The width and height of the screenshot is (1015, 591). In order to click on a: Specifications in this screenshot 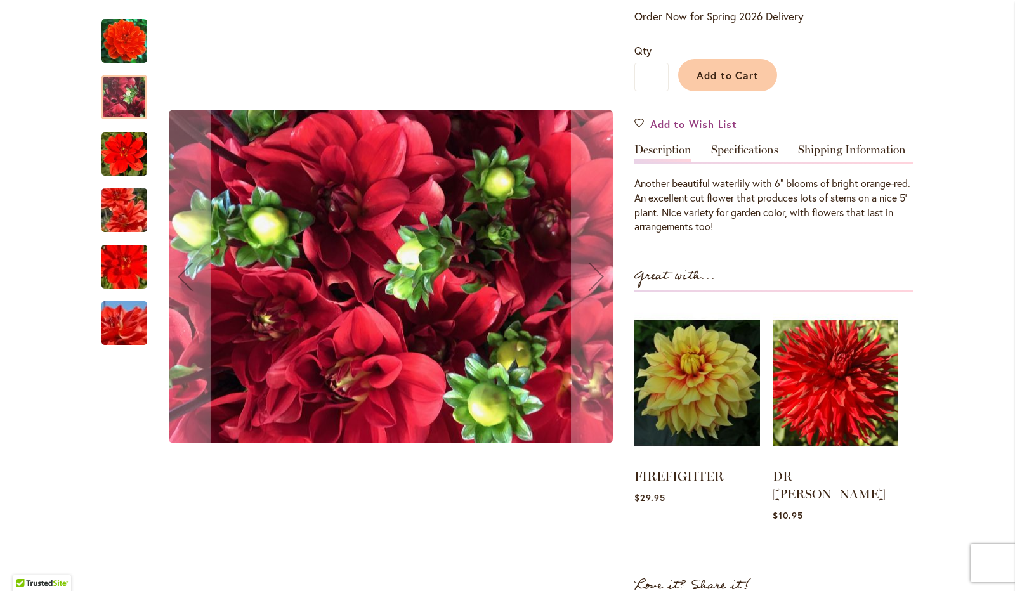, I will do `click(744, 153)`.